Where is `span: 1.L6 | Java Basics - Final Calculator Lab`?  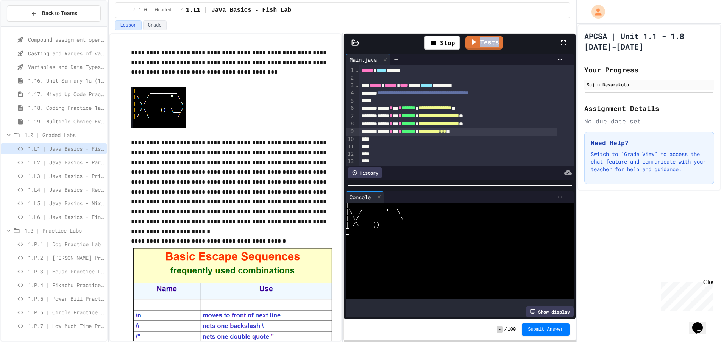
span: 1.L6 | Java Basics - Final Calculator Lab is located at coordinates (66, 217).